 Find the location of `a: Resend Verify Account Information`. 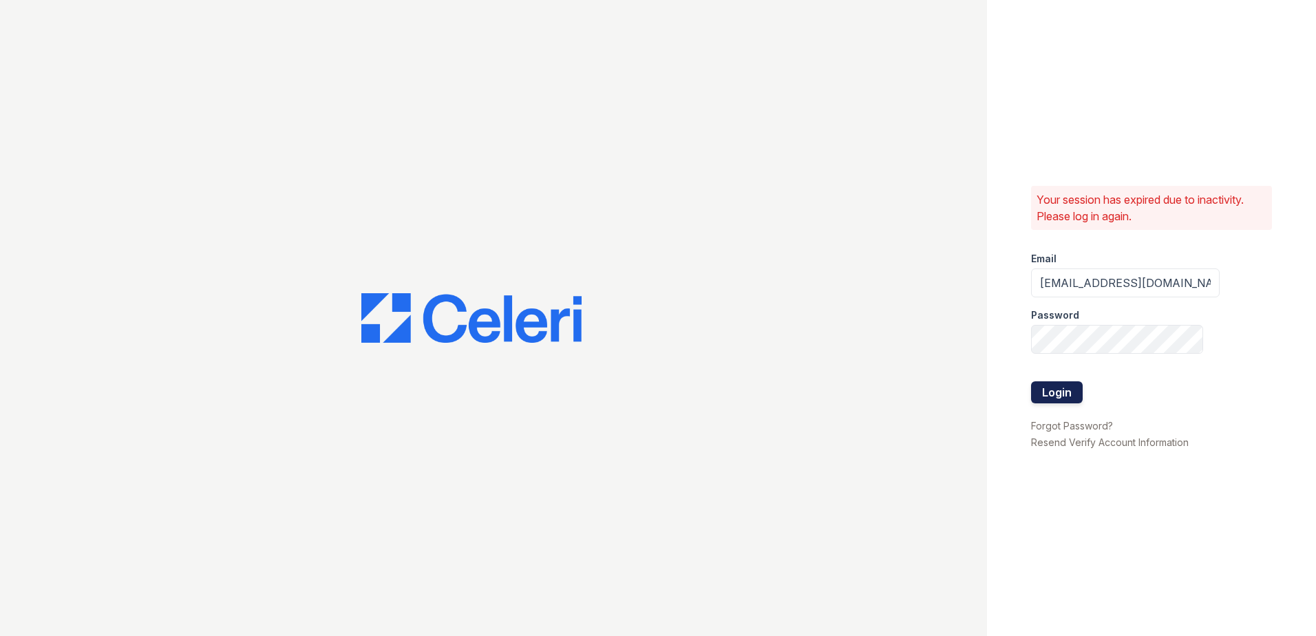

a: Resend Verify Account Information is located at coordinates (1109, 442).